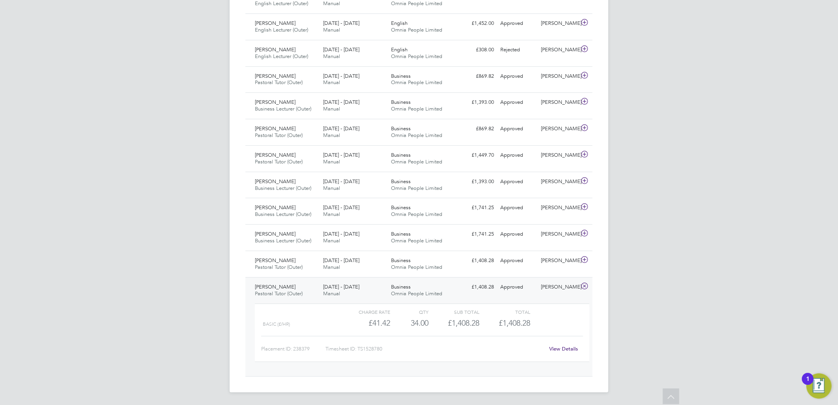 This screenshot has height=405, width=838. I want to click on span: £1,408.28, so click(515, 323).